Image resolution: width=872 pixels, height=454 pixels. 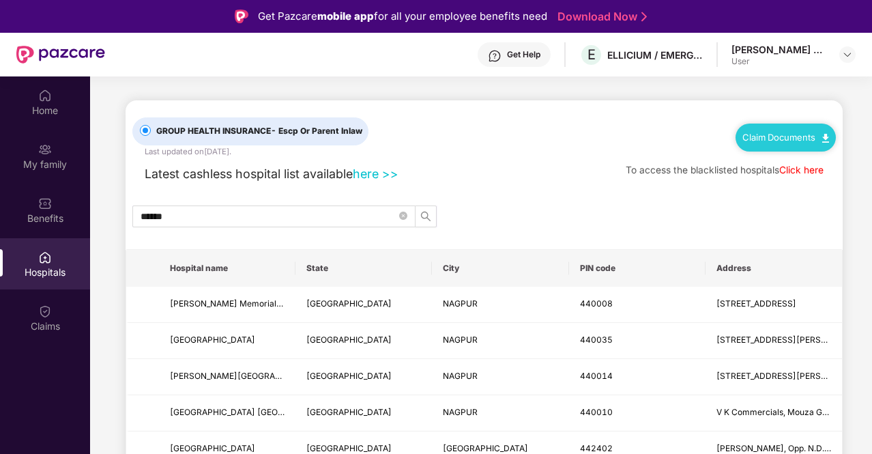 What do you see at coordinates (596, 375) in the screenshot?
I see `span: 440014` at bounding box center [596, 375].